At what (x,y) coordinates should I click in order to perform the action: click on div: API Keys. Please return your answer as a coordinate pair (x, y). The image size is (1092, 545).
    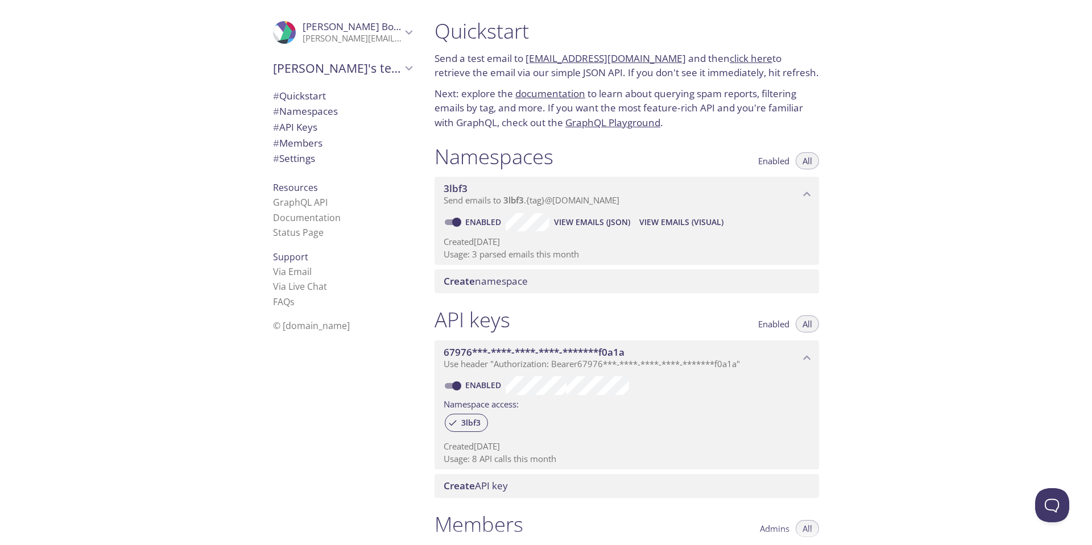
    Looking at the image, I should click on (342, 127).